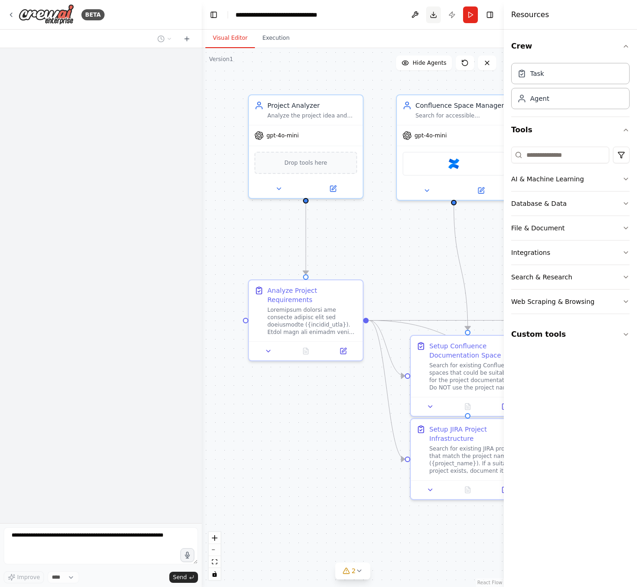  Describe the element at coordinates (539, 98) in the screenshot. I see `div: Agent` at that location.